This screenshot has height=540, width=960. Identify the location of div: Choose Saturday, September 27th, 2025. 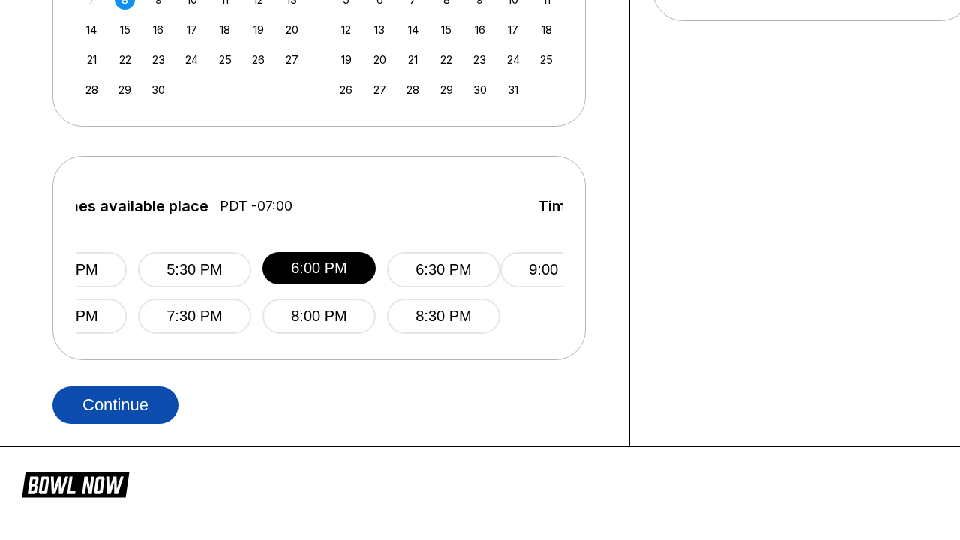
(292, 59).